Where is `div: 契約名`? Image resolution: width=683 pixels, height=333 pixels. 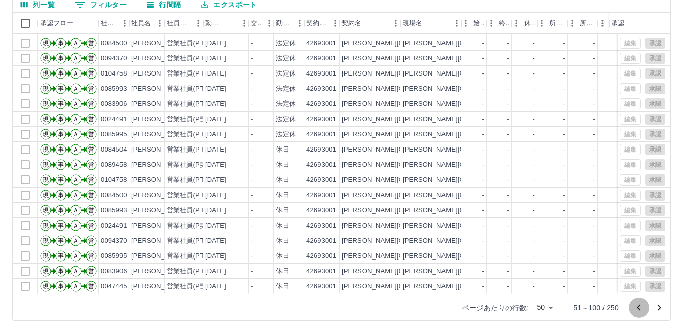 div: 契約名 is located at coordinates (351, 23).